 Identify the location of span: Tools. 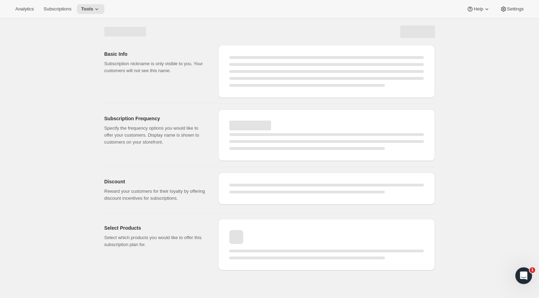
(87, 9).